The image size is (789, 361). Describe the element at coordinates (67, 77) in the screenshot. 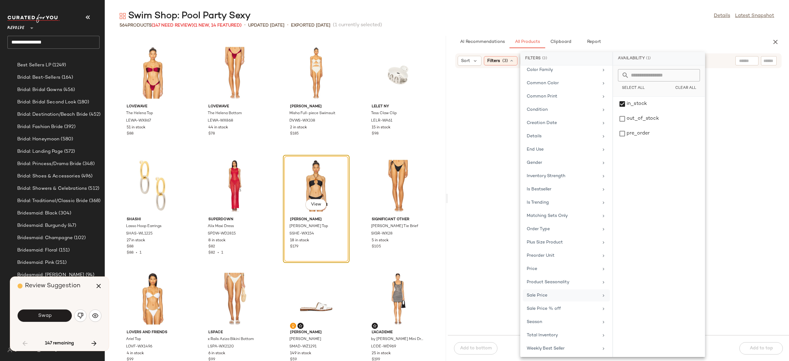

I see `span: (164)` at that location.